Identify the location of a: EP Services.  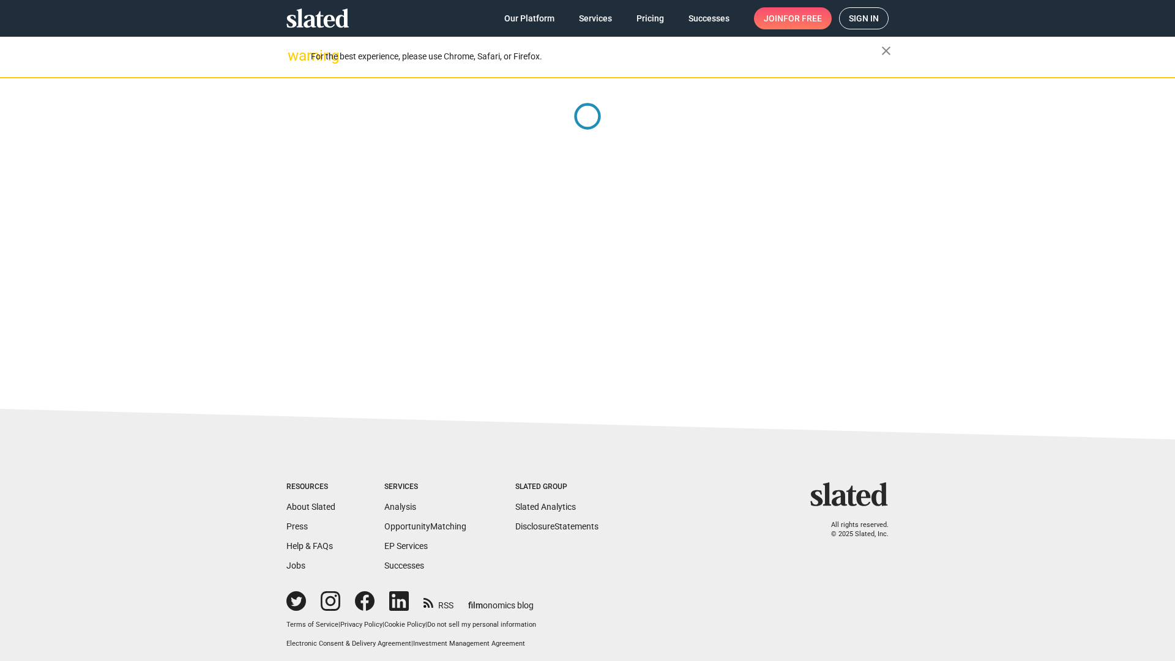
(406, 546).